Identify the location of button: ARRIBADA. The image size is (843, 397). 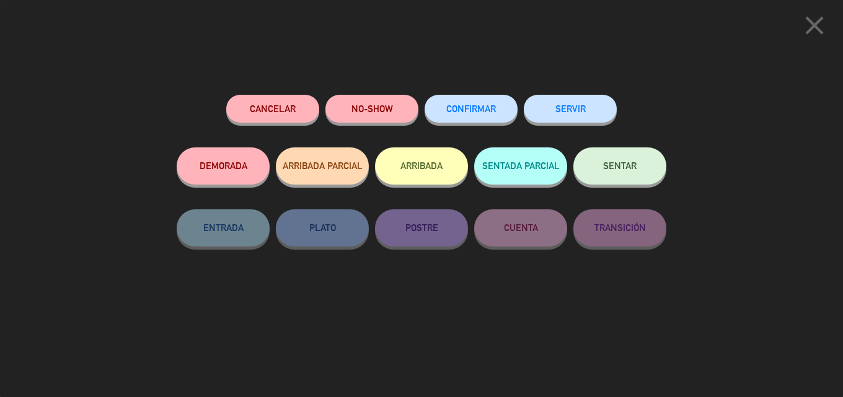
(421, 166).